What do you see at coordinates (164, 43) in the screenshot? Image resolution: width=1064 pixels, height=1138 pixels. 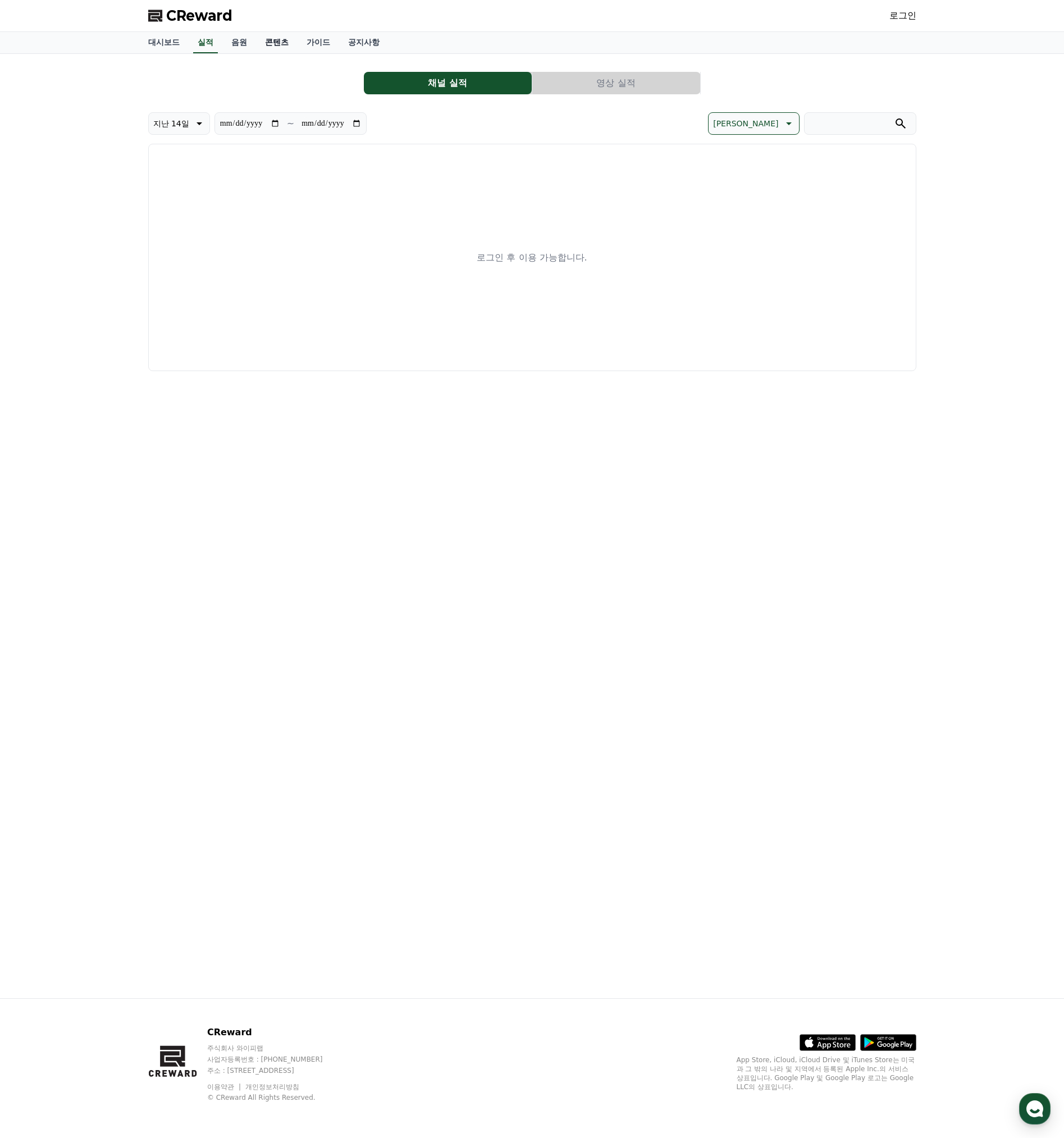 I see `a: 대시보드` at bounding box center [164, 43].